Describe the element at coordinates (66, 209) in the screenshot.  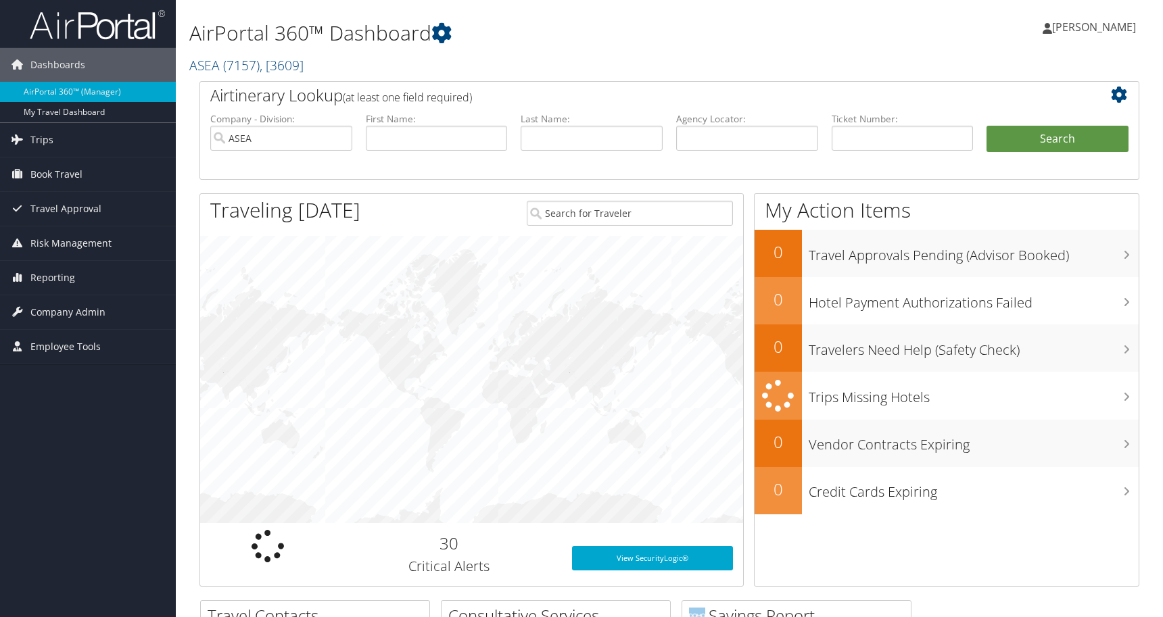
I see `span: Travel Approval` at that location.